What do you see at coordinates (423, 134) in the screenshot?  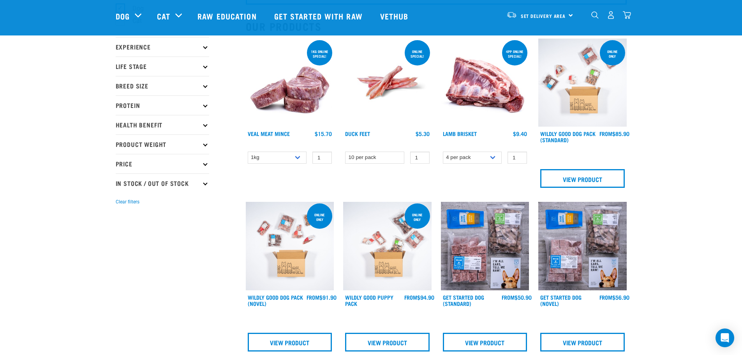 I see `div: $5.30` at bounding box center [423, 134].